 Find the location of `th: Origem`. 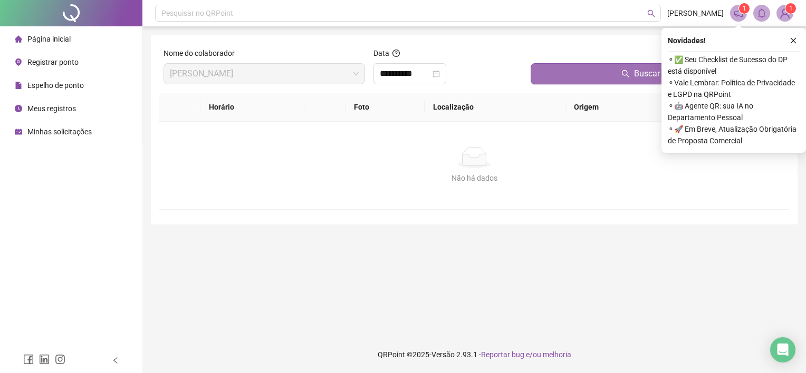

th: Origem is located at coordinates (616, 107).